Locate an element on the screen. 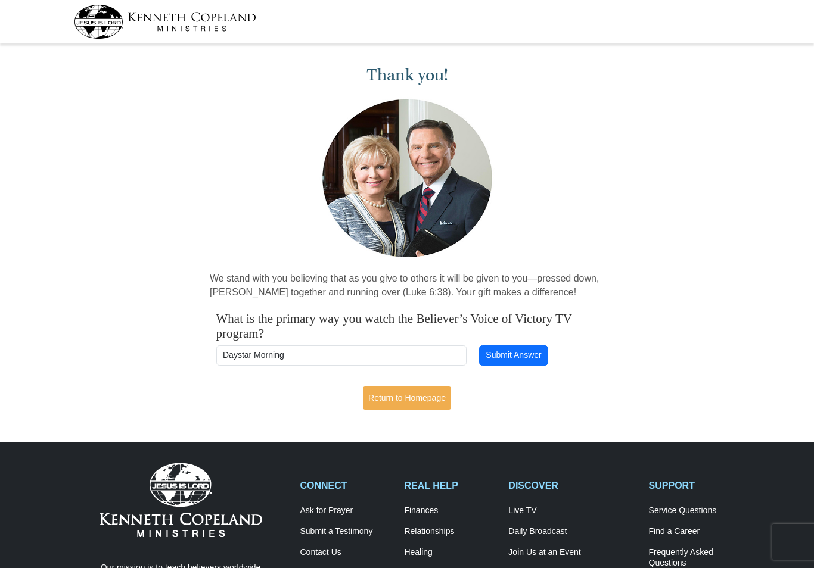 This screenshot has height=568, width=814. img: kcm-header-logo.svg is located at coordinates (165, 21).